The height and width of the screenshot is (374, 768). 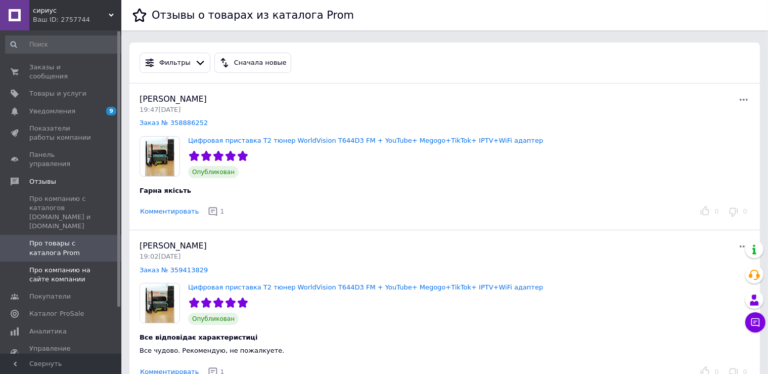 I want to click on span: Про товары с каталога Prom, so click(x=61, y=248).